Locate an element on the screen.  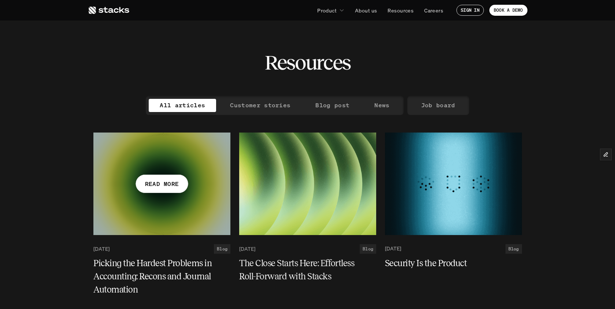
p: READ MORE is located at coordinates (161, 183).